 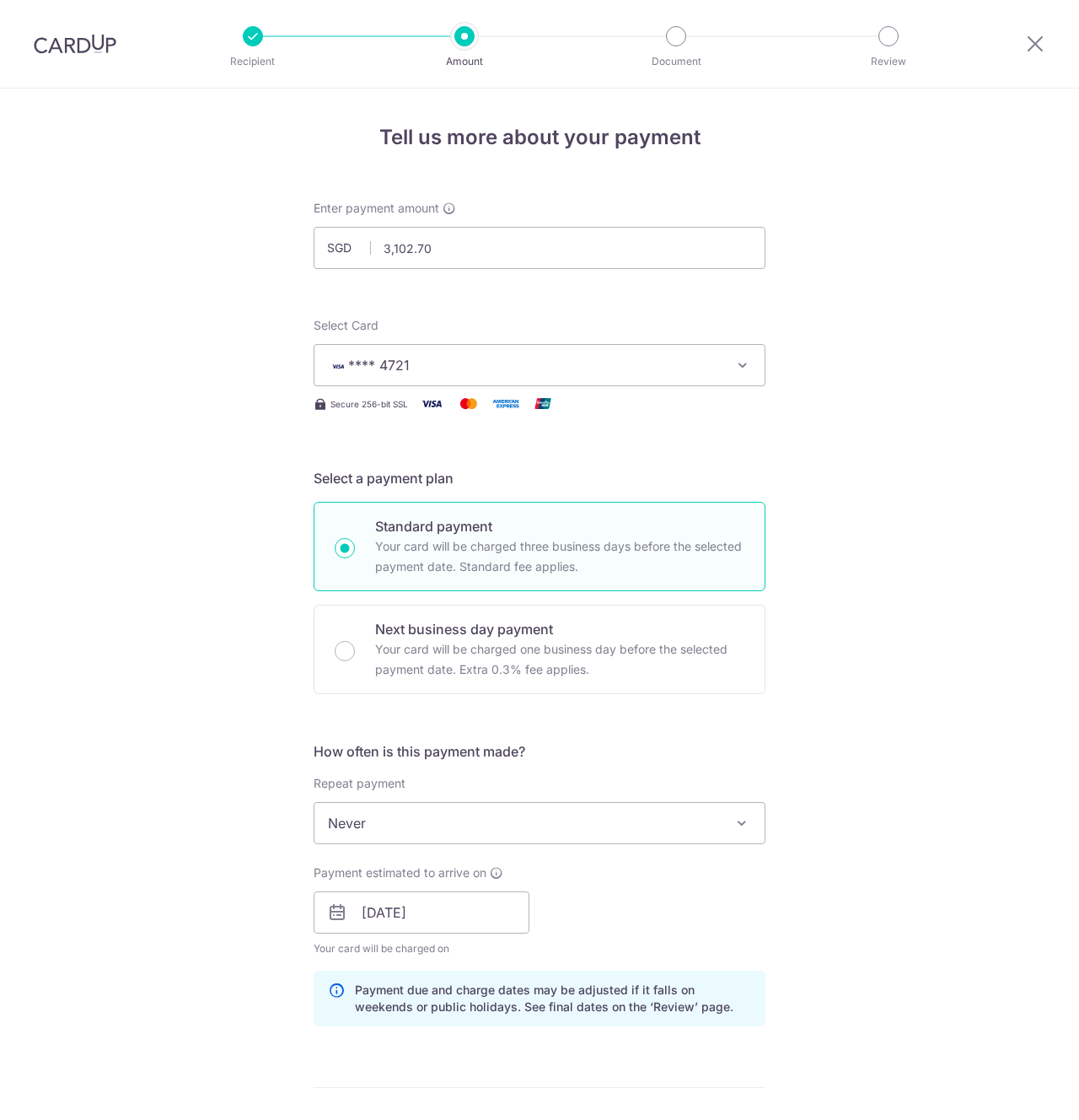 I want to click on span: Secure 256-bit SSL, so click(x=370, y=404).